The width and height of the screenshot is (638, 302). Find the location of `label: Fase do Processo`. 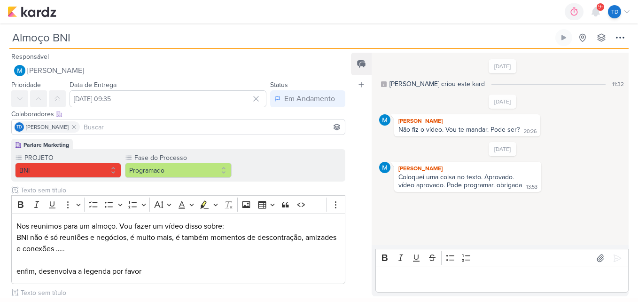

label: Fase do Processo is located at coordinates (182, 157).